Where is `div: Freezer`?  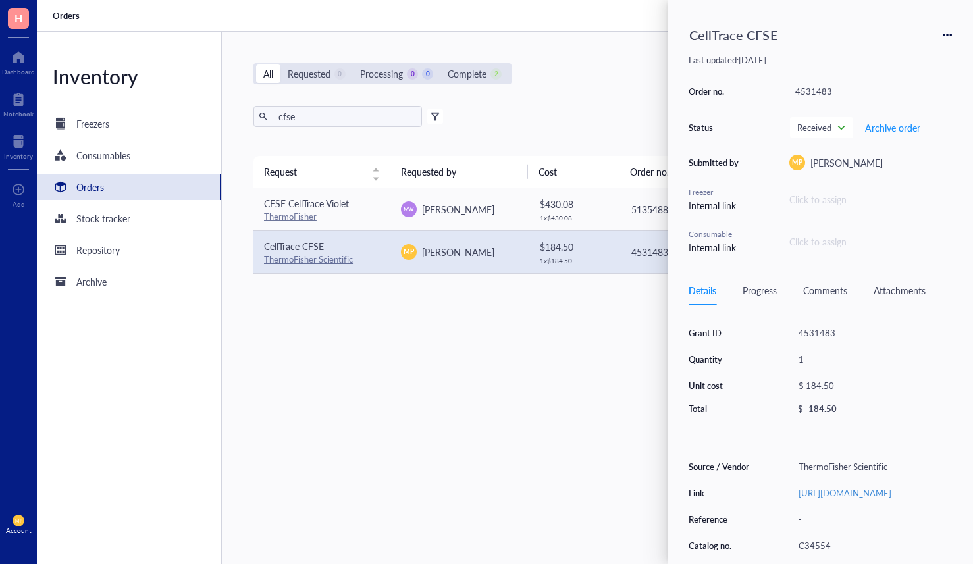
div: Freezer is located at coordinates (715, 192).